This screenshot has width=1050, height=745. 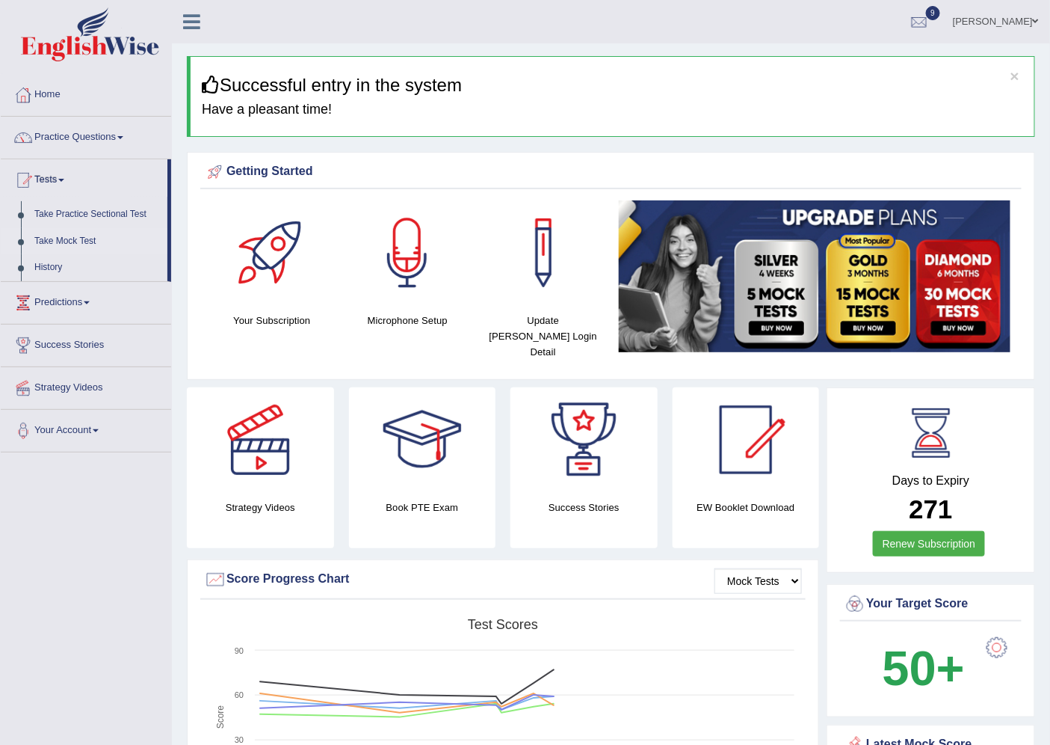 I want to click on a: Take Practice Sectional Test, so click(x=97, y=215).